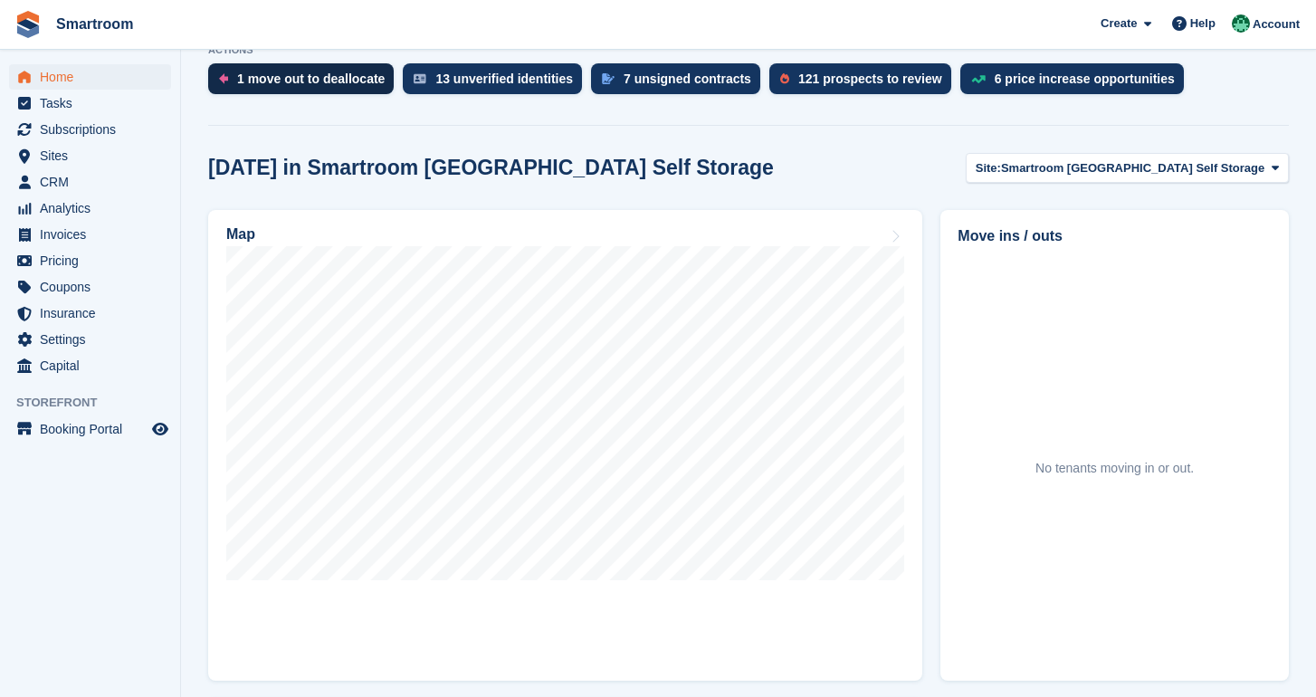  I want to click on img: Jacob Gabriel, so click(1241, 24).